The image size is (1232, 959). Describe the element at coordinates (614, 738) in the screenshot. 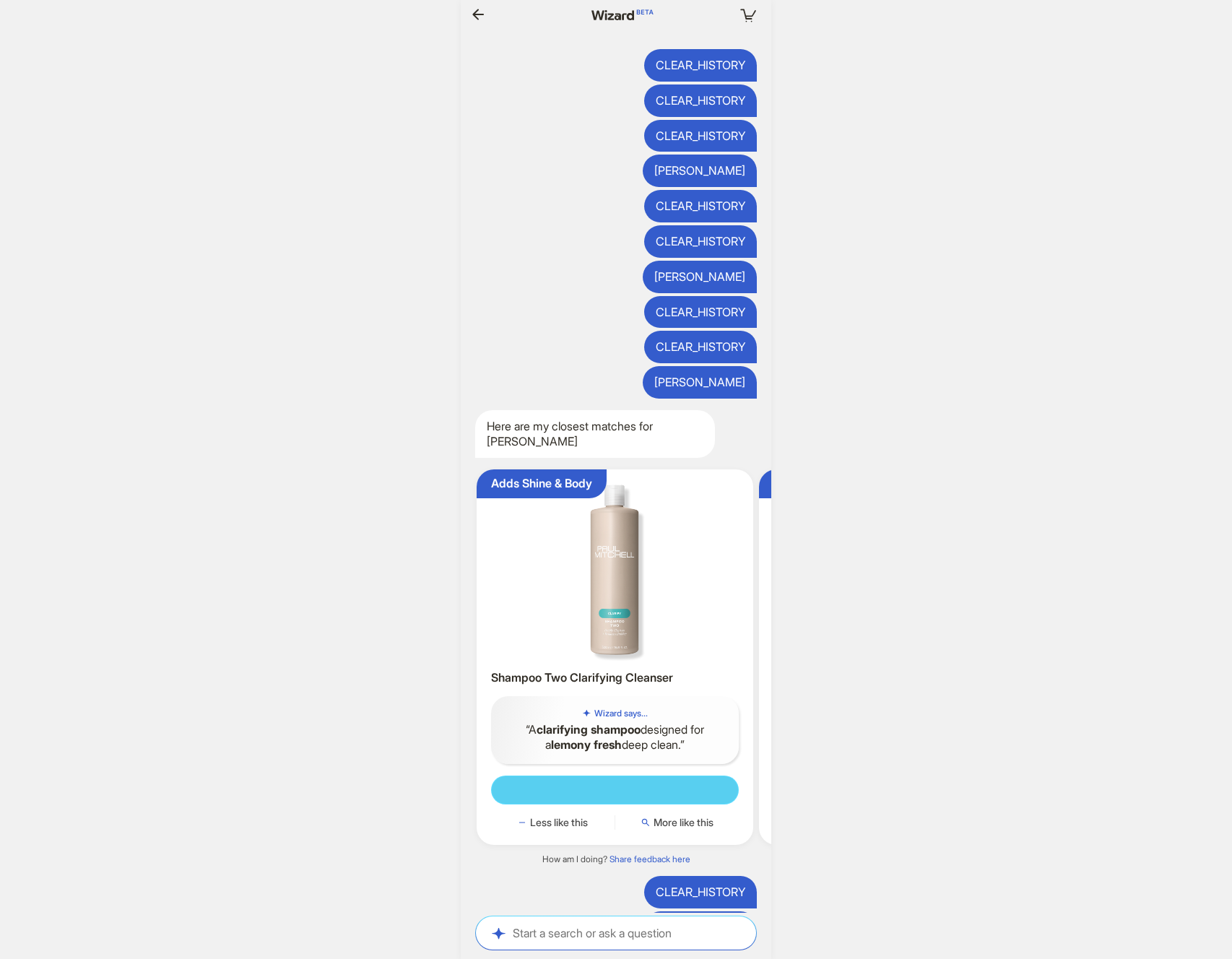

I see `q: A designed for a deep clean.` at that location.